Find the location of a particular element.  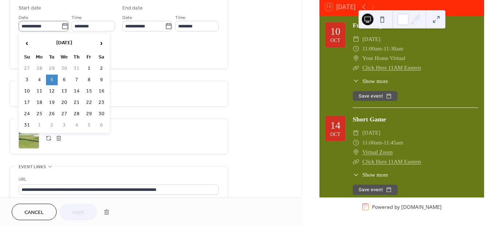

th: Su is located at coordinates (27, 57).